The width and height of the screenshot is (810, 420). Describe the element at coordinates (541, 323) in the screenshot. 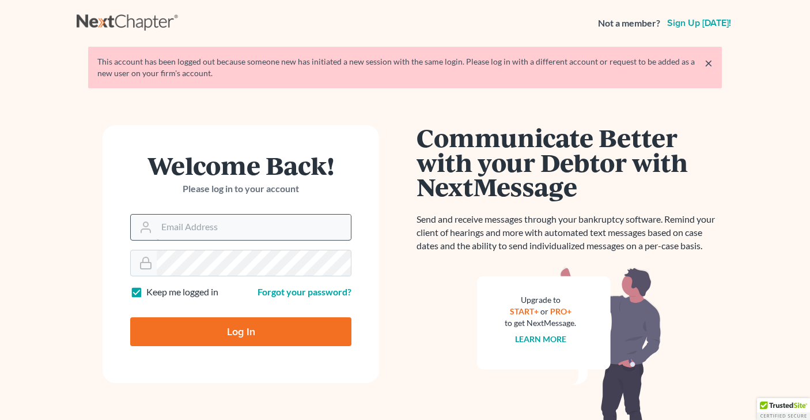

I see `div: to get NextMessage.` at that location.